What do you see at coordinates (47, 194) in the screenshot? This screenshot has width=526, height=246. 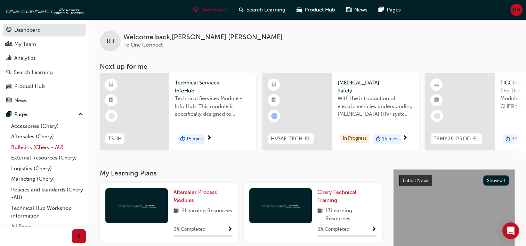 I see `a: Policies and Standards (Chery -AU)` at bounding box center [47, 194].